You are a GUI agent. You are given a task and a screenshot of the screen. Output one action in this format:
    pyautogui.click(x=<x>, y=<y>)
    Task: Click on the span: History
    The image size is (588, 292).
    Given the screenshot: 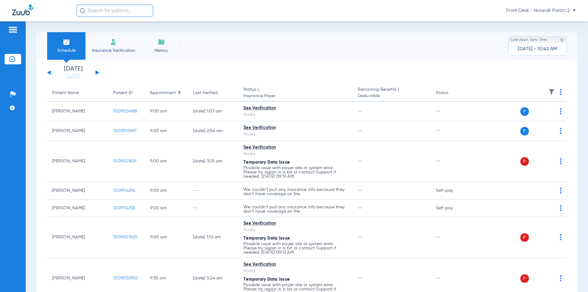 What is the action you would take?
    pyautogui.click(x=161, y=51)
    